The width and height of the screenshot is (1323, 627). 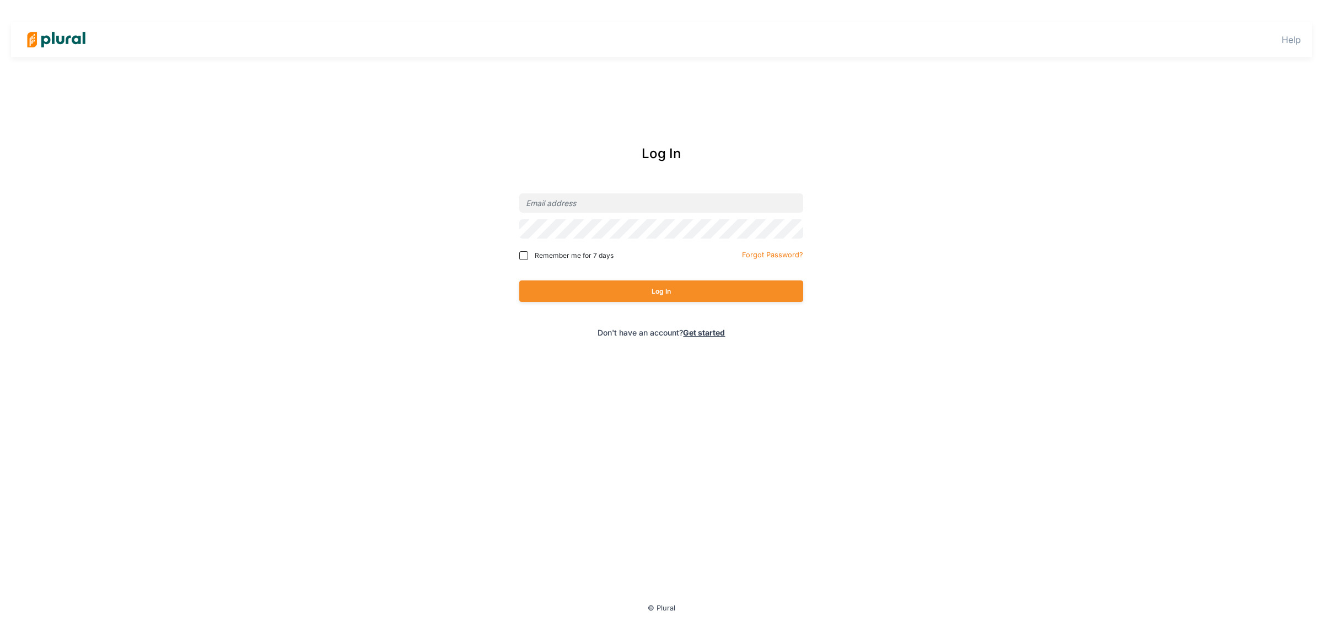 What do you see at coordinates (56, 40) in the screenshot?
I see `img: Logo for Plural` at bounding box center [56, 40].